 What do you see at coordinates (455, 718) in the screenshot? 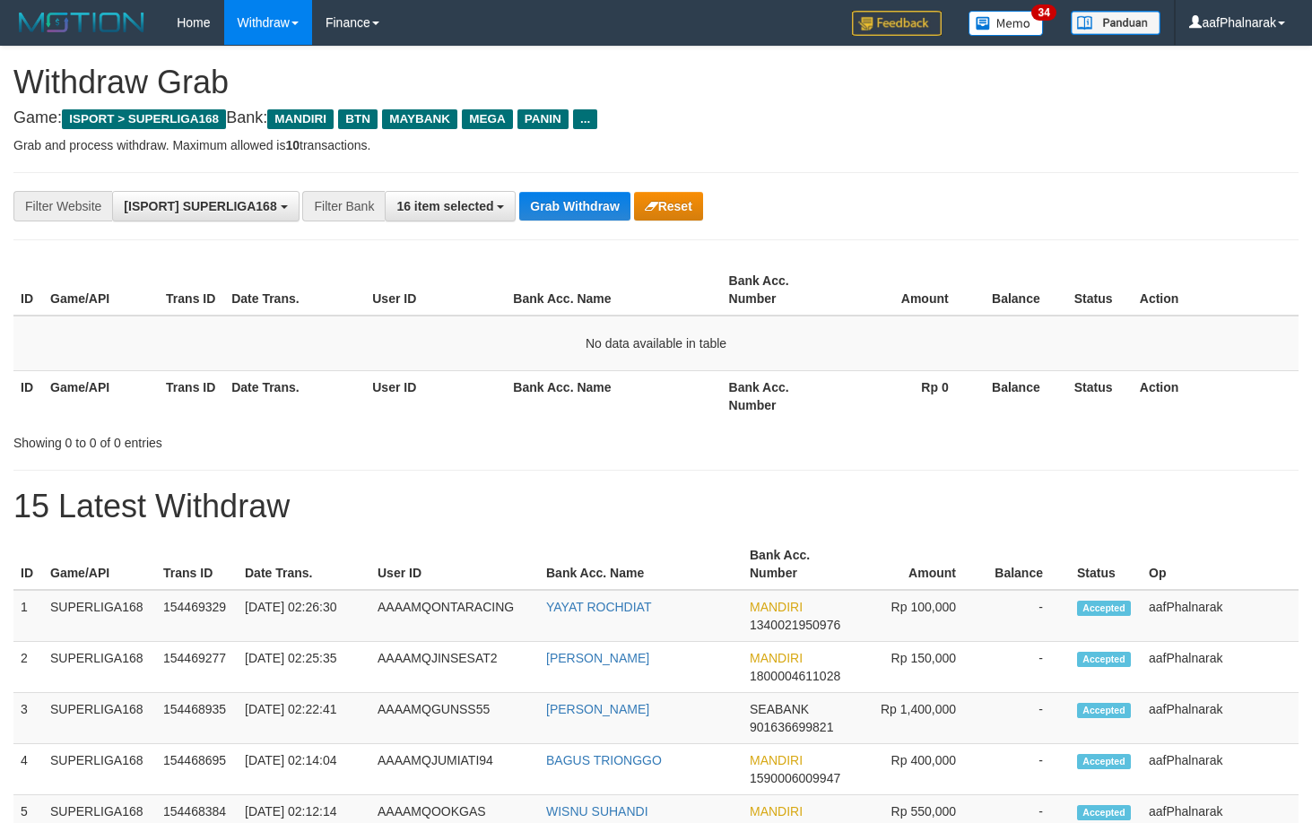
I see `td: AAAAMQGUNSS55` at bounding box center [455, 718].